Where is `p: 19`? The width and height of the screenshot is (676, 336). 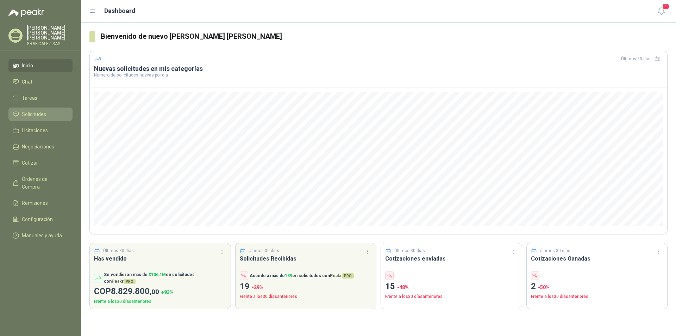
p: 19 is located at coordinates (306, 286).